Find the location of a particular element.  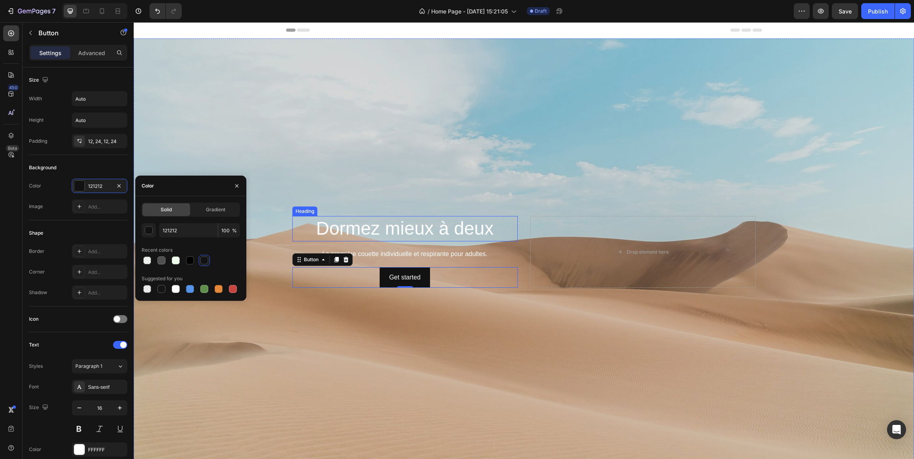

p: Button is located at coordinates (72, 33).